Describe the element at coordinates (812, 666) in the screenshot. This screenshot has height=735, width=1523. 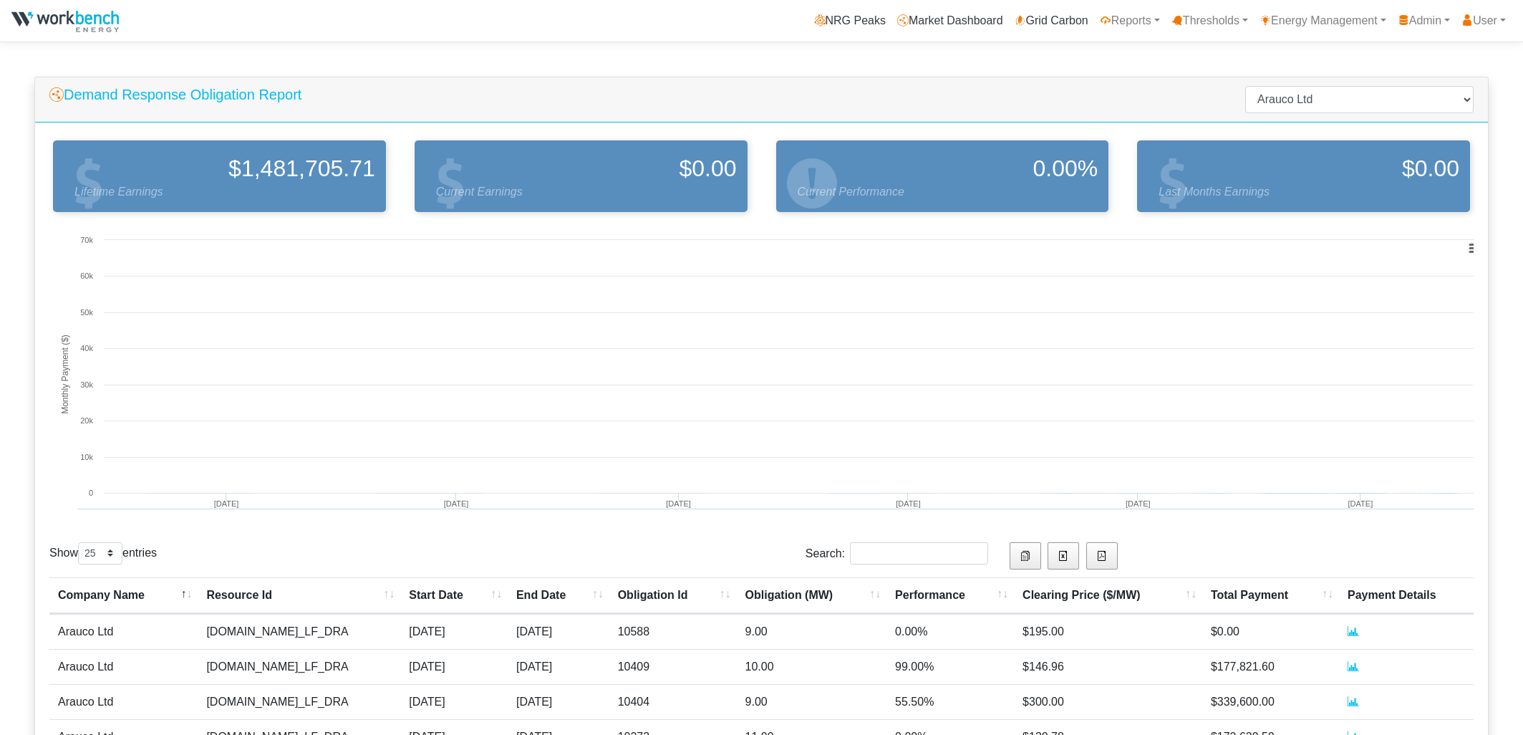
I see `td: 10.00` at that location.